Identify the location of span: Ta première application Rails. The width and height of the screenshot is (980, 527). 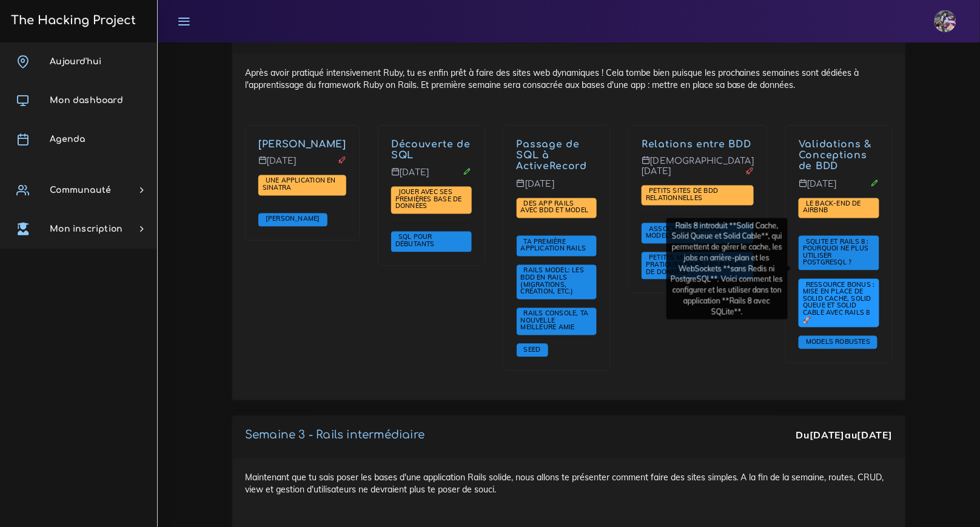
(555, 246).